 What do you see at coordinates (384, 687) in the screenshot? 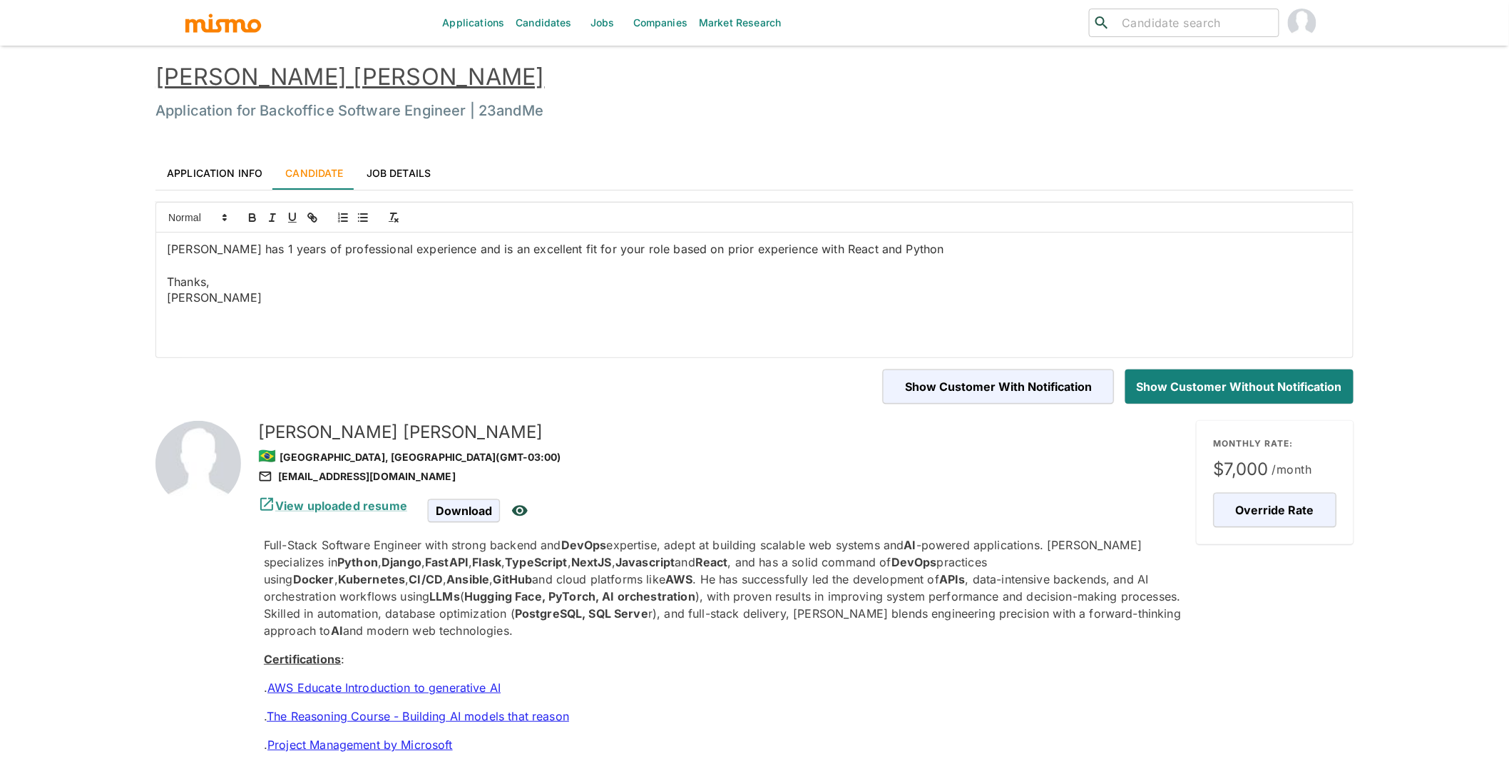
I see `a: AWS Educate Introduction to generative AI` at bounding box center [384, 687].